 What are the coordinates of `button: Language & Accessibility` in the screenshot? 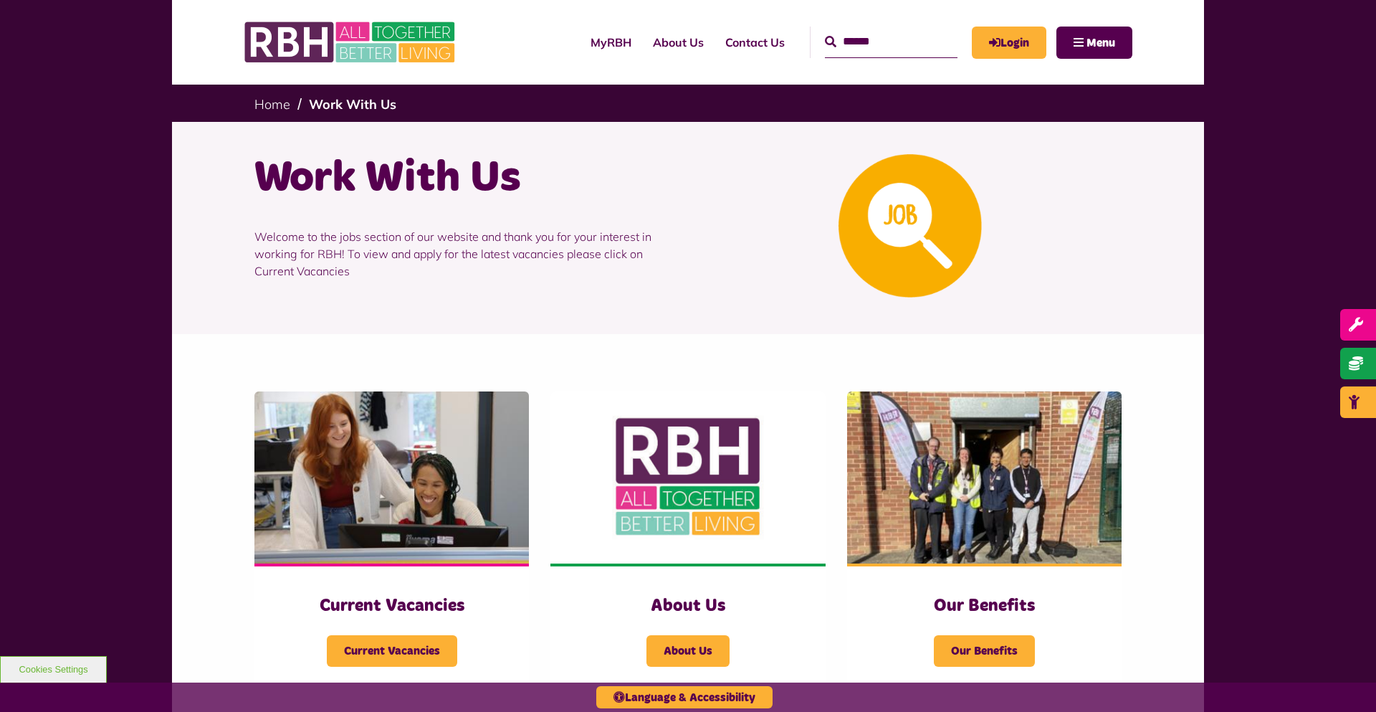 It's located at (684, 697).